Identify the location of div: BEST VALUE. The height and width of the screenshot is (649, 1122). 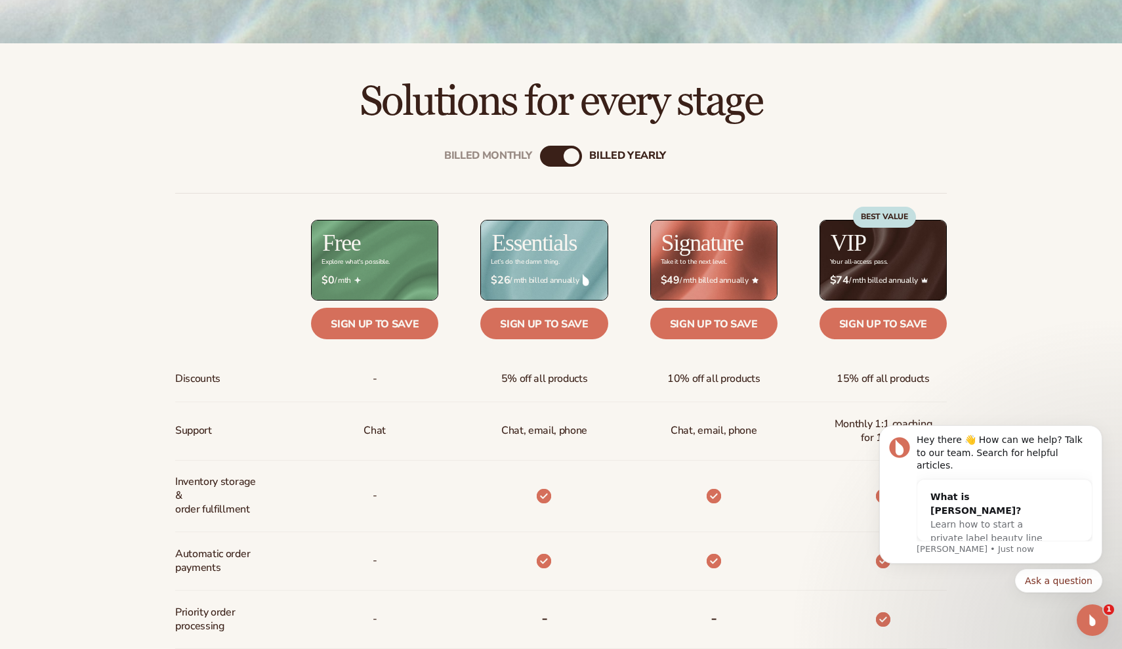
(885, 217).